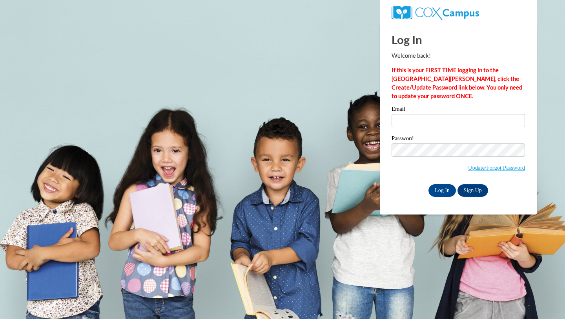 This screenshot has height=319, width=565. Describe the element at coordinates (459, 56) in the screenshot. I see `p: Welcome back!` at that location.